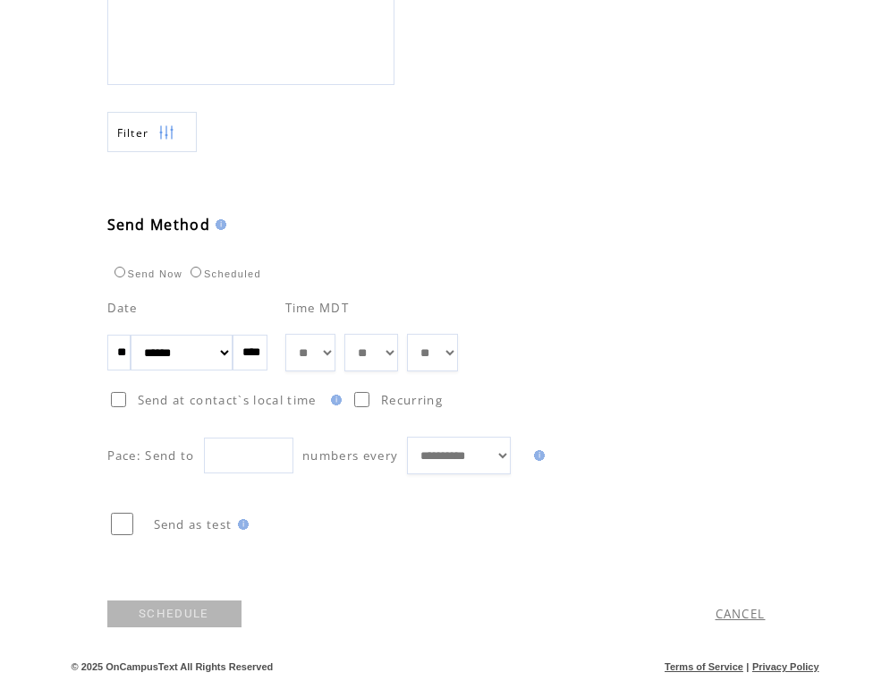 The height and width of the screenshot is (681, 890). I want to click on span: Send Method, so click(159, 225).